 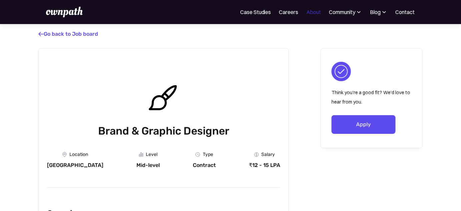 I want to click on img: Graph Icon - Job Board X Webflow Template, so click(x=141, y=154).